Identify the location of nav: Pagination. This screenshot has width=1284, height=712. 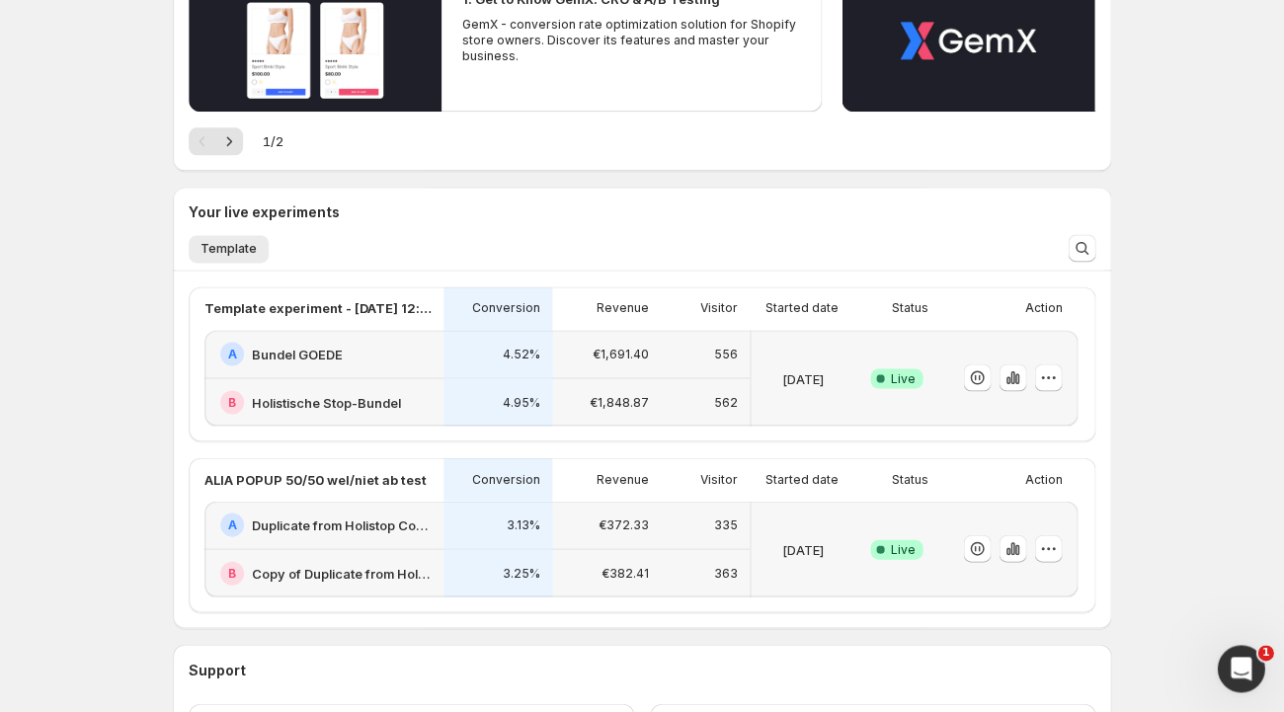
(215, 141).